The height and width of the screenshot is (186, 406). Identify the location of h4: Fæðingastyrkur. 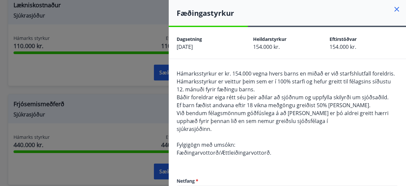
(292, 13).